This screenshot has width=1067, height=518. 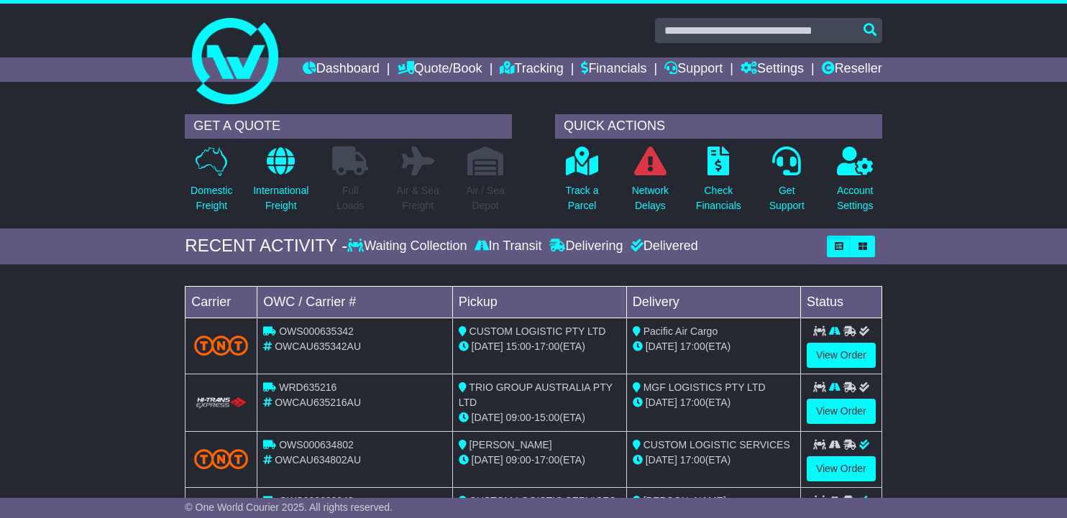 I want to click on span: MGF LOGISTICS PTY LTD, so click(x=704, y=387).